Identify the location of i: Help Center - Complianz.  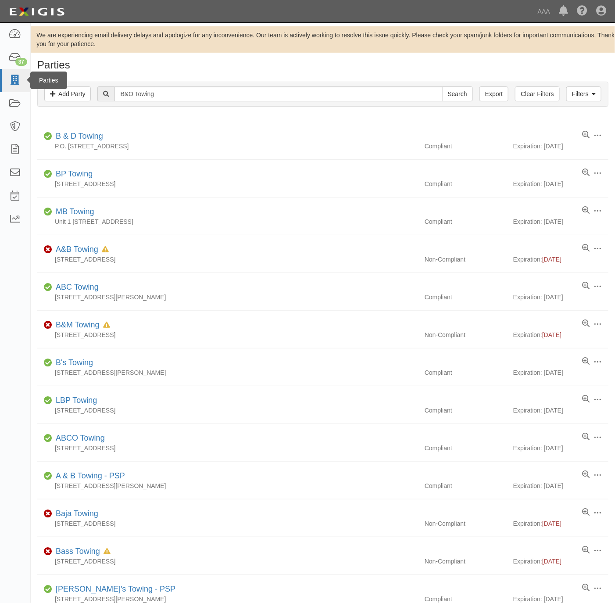
(583, 11).